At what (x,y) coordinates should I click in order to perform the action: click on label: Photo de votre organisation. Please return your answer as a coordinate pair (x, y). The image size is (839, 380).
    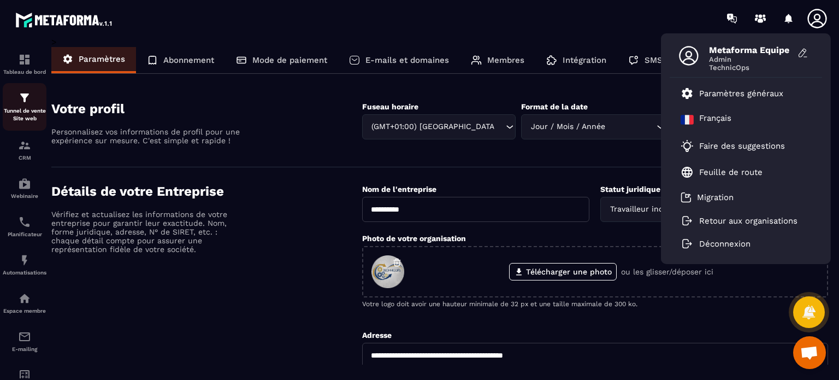
    Looking at the image, I should click on (414, 238).